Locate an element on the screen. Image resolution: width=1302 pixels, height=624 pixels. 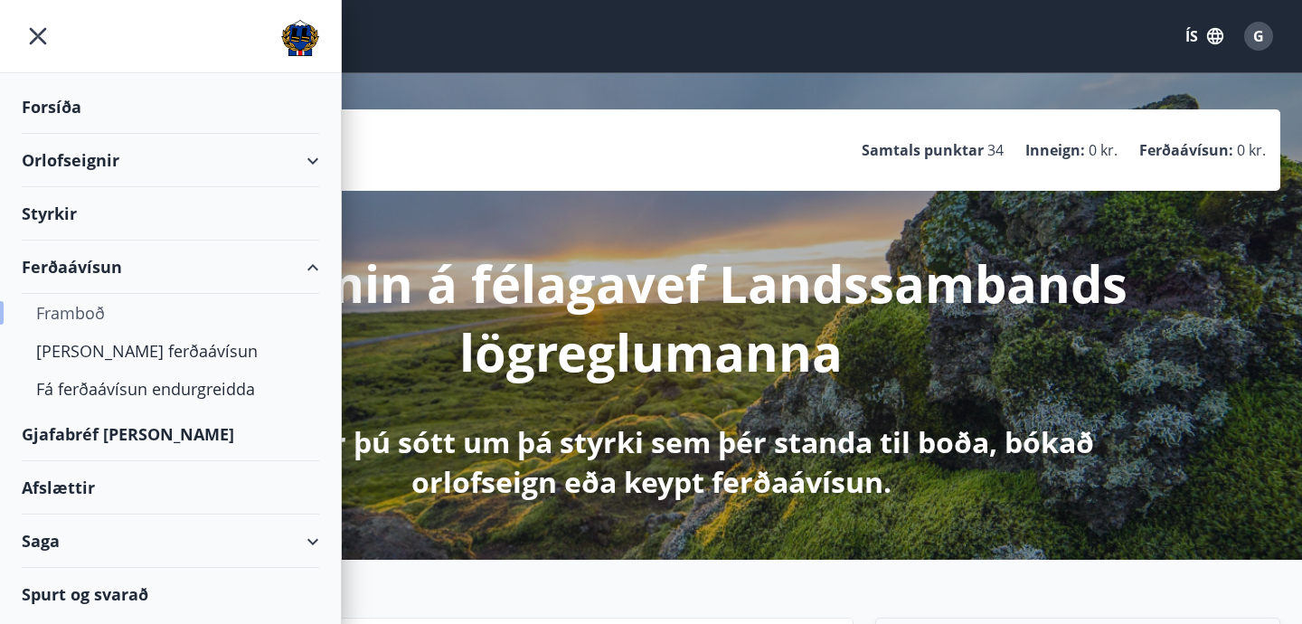
p: Inneign : is located at coordinates (1055, 150).